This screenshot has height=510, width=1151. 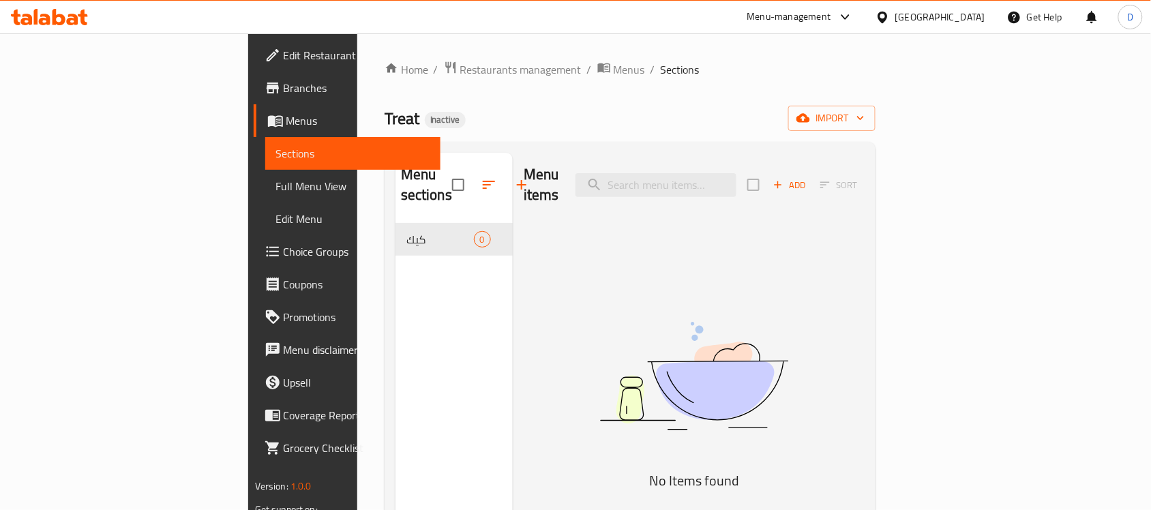 What do you see at coordinates (347, 284) in the screenshot?
I see `a: Coupons` at bounding box center [347, 284].